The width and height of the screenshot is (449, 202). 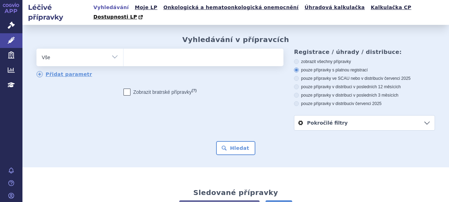 I want to click on span: Dostupnosti LP, so click(x=115, y=17).